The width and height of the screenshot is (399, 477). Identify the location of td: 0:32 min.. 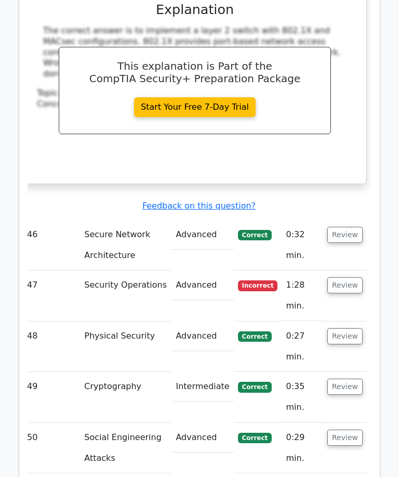
(303, 245).